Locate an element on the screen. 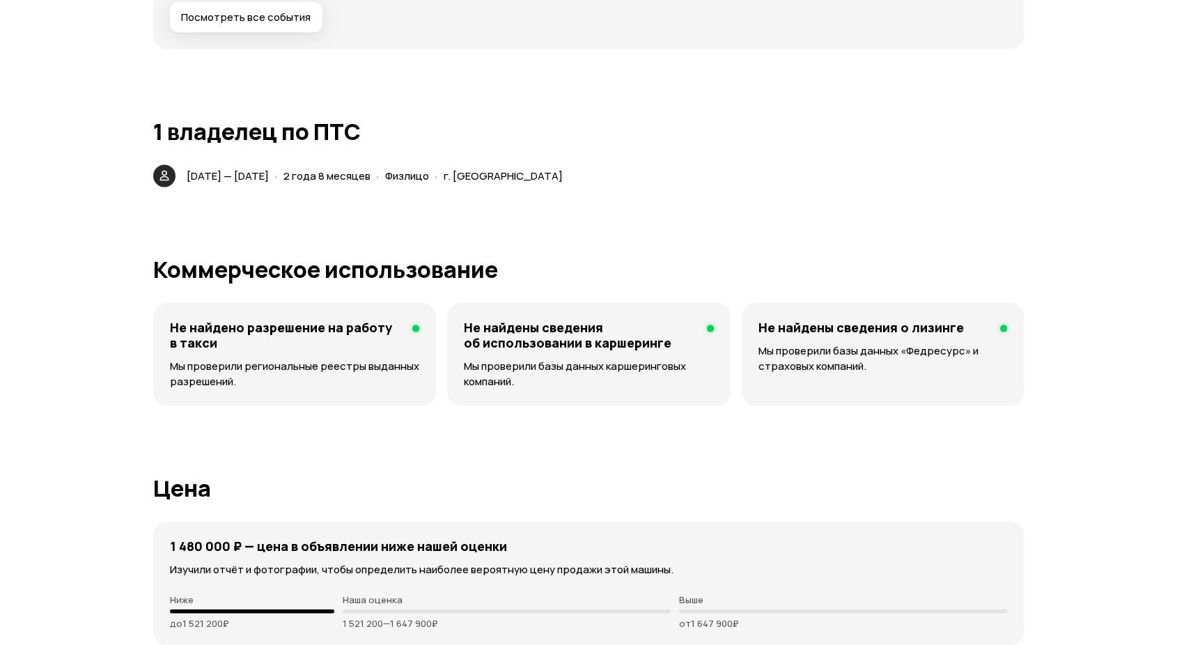 The height and width of the screenshot is (645, 1177). p: Ниже is located at coordinates (252, 599).